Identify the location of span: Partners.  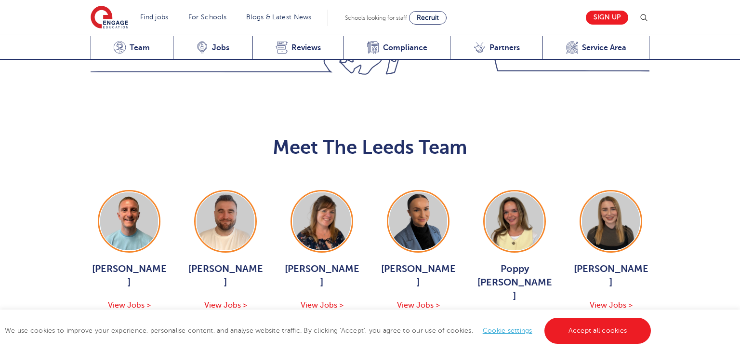
(504, 48).